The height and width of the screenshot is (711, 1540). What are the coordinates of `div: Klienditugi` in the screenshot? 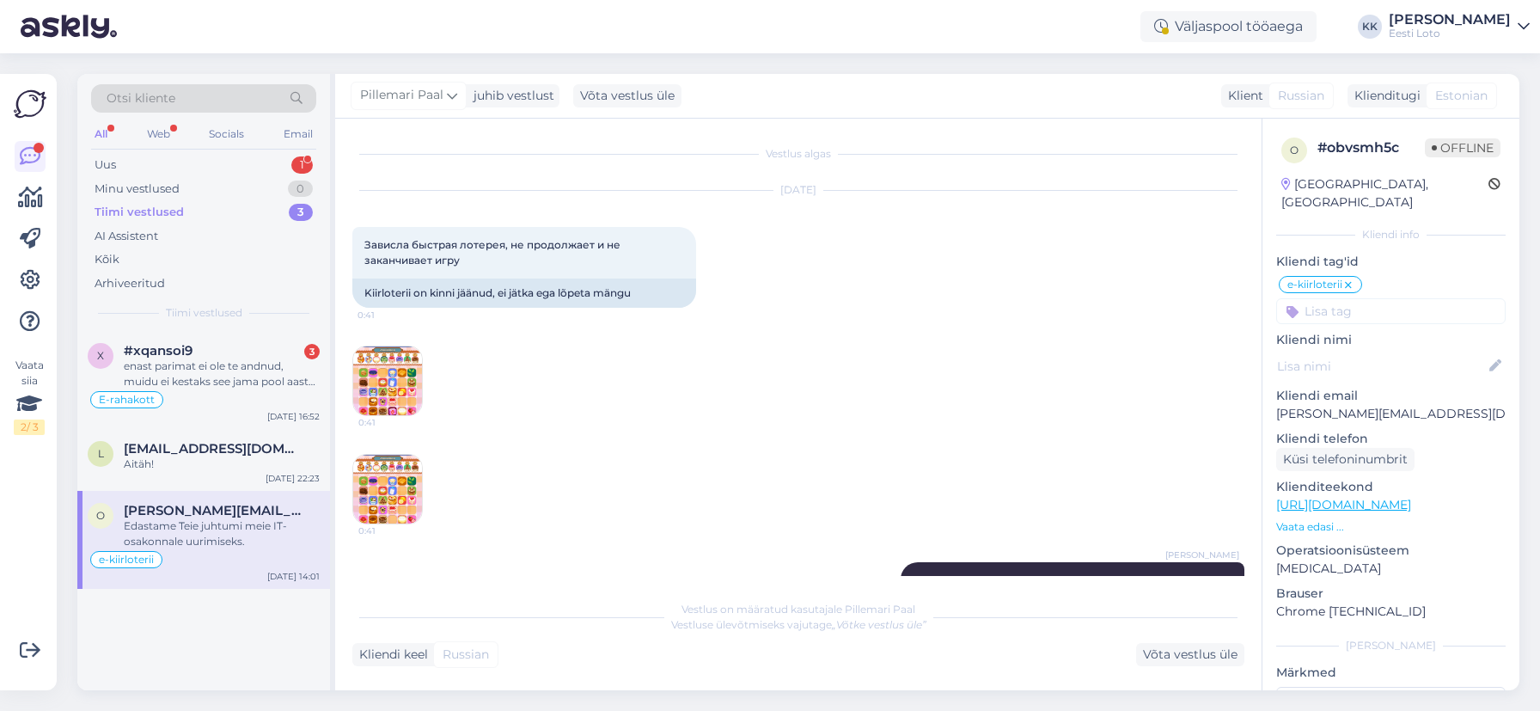 It's located at (1384, 95).